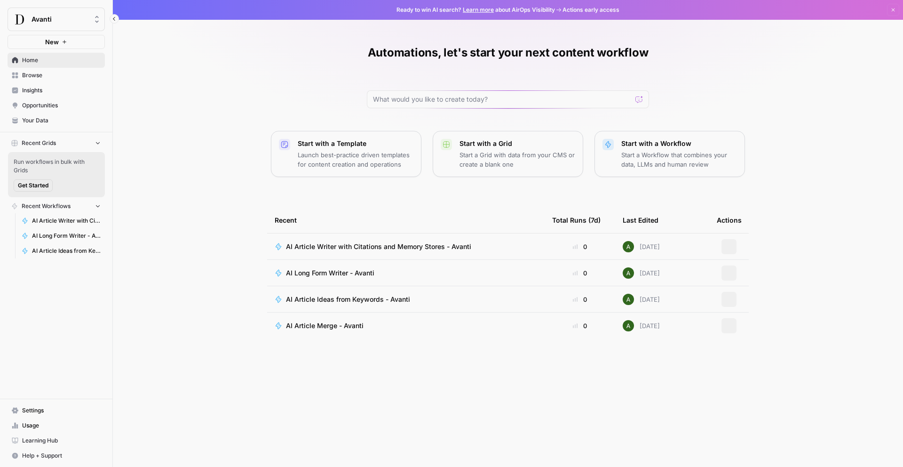  What do you see at coordinates (56, 440) in the screenshot?
I see `a: Learning Hub` at bounding box center [56, 440].